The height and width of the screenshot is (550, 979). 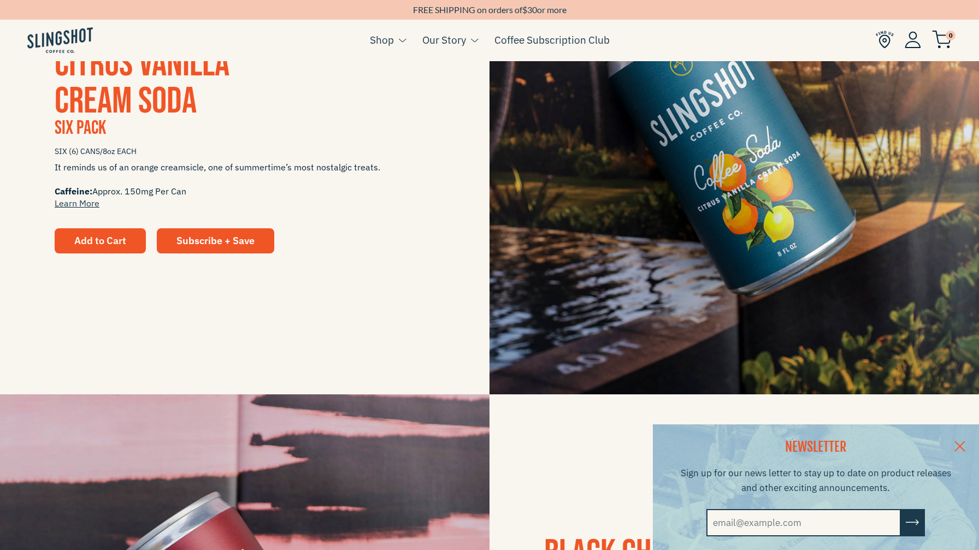 What do you see at coordinates (444, 40) in the screenshot?
I see `a: Our Story` at bounding box center [444, 40].